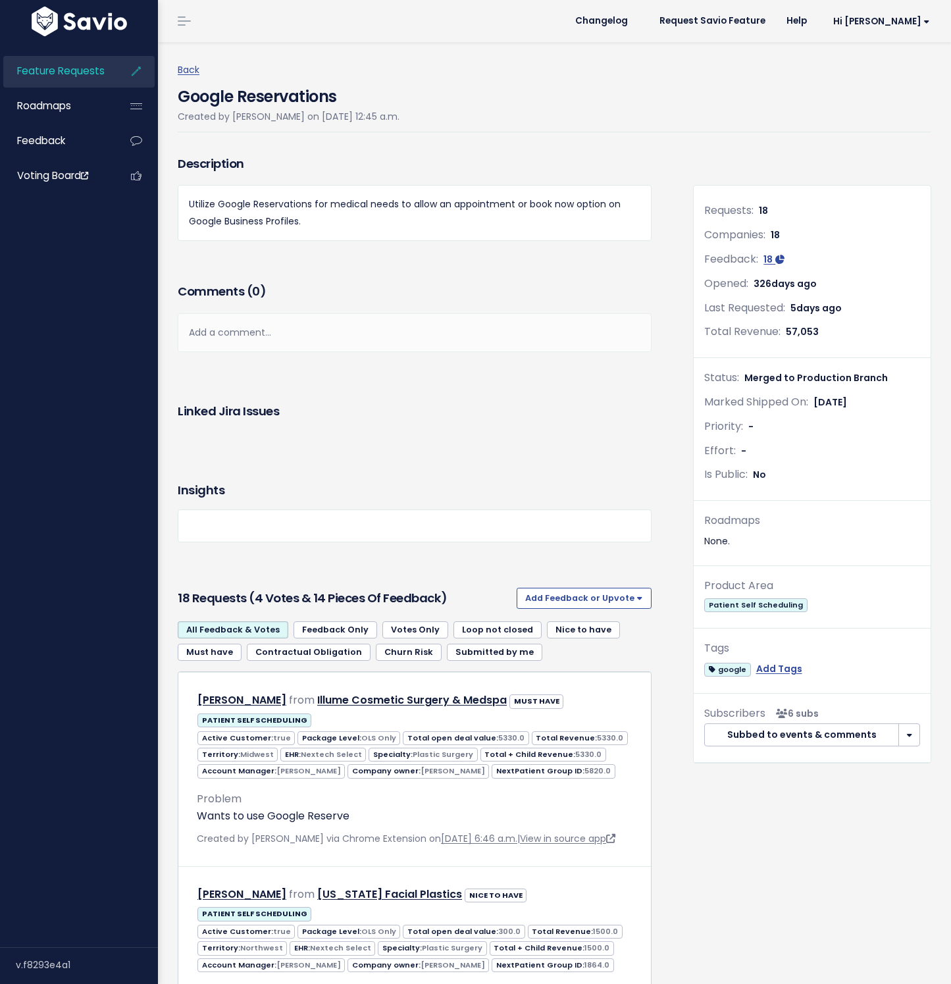 This screenshot has width=951, height=984. I want to click on span: 57,053, so click(803, 332).